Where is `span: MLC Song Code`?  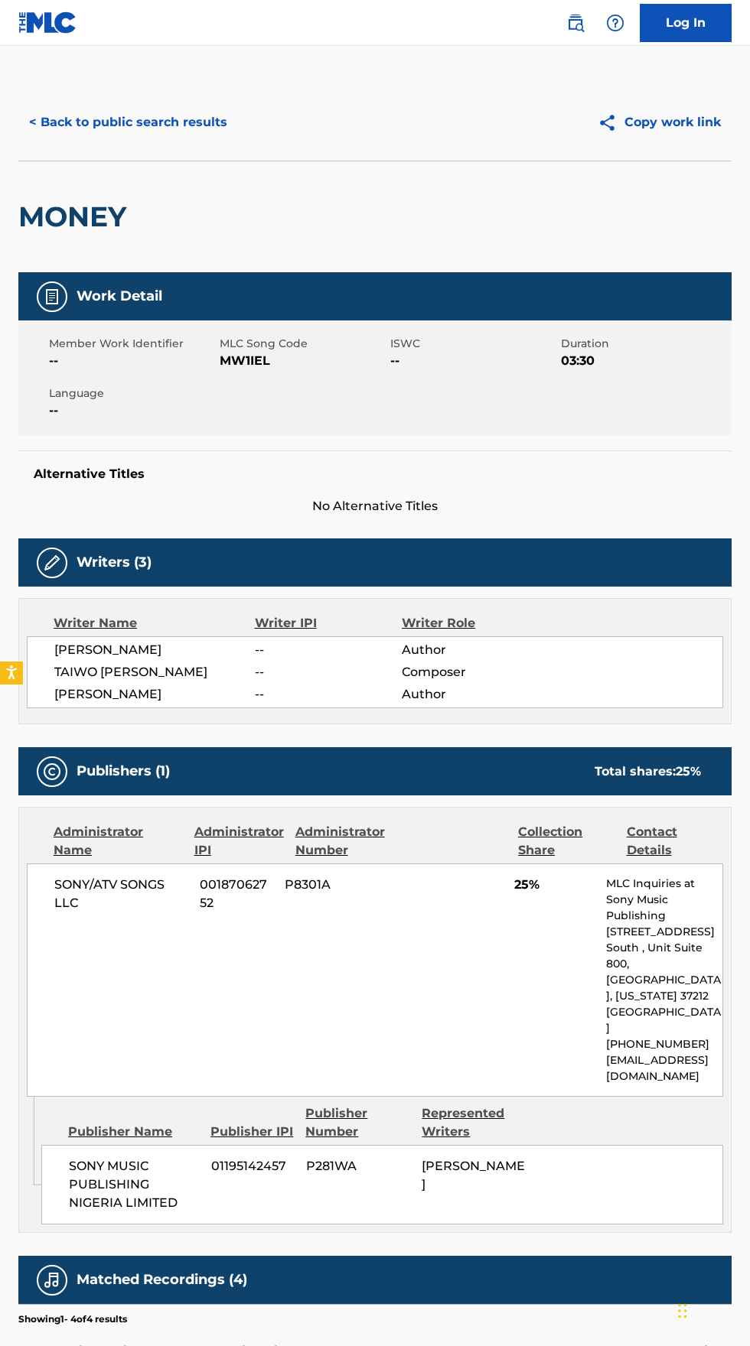
span: MLC Song Code is located at coordinates (303, 343).